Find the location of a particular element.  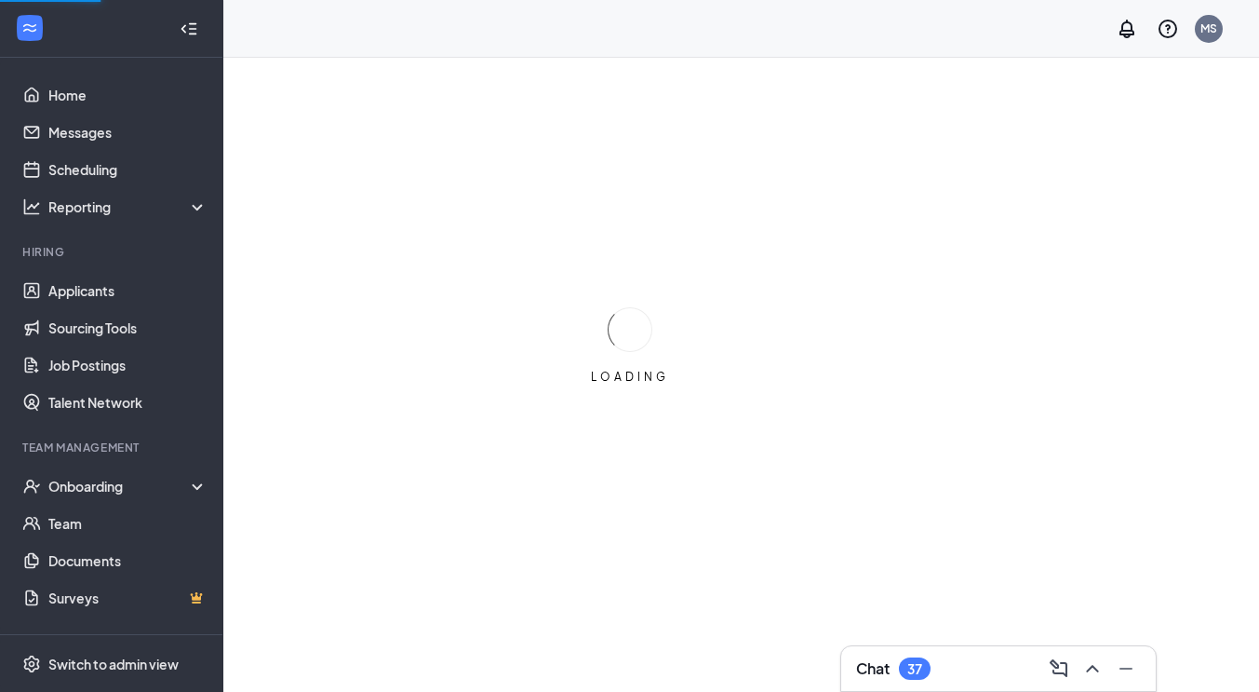

div: Hiring is located at coordinates (113, 251).